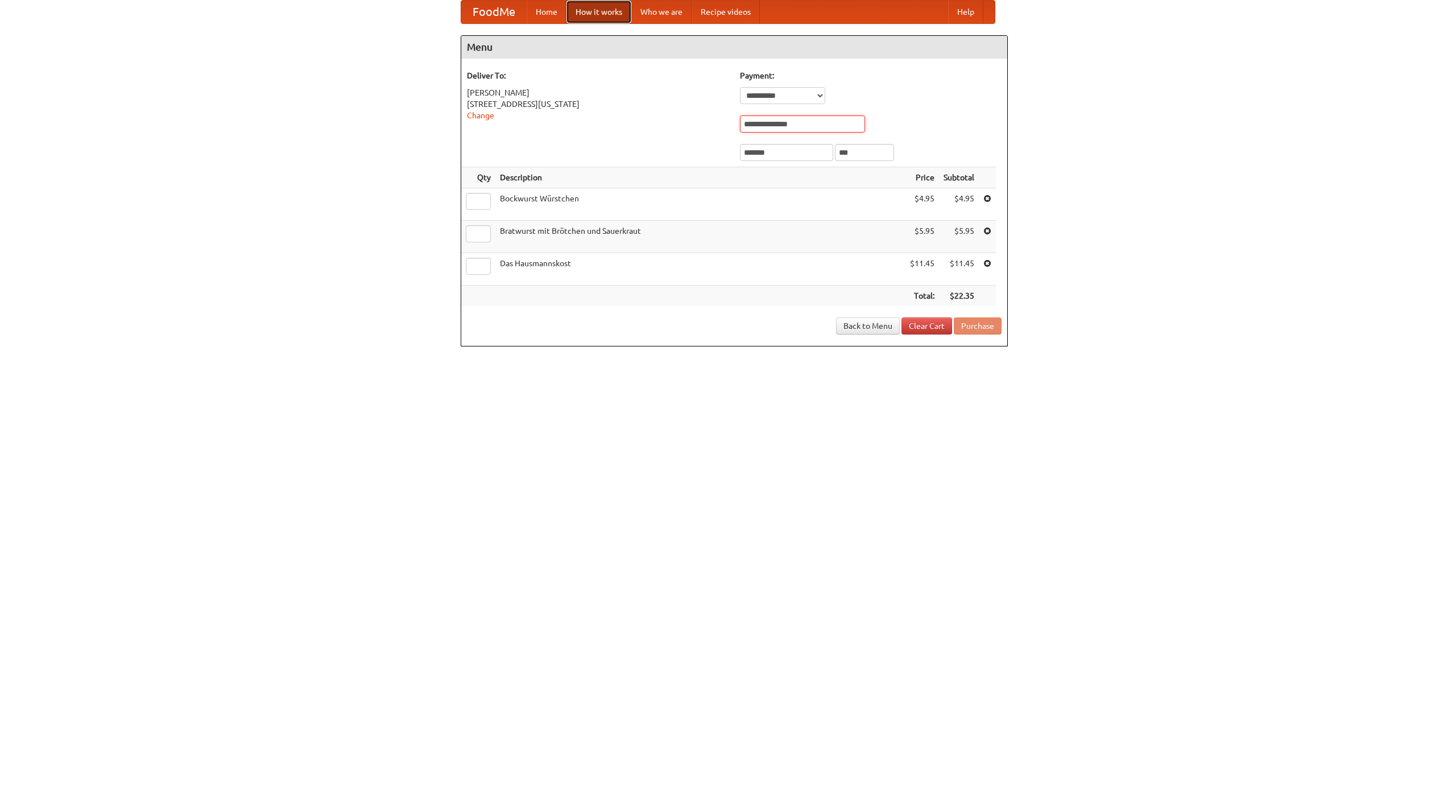  What do you see at coordinates (598, 76) in the screenshot?
I see `h5: Deliver To:` at bounding box center [598, 76].